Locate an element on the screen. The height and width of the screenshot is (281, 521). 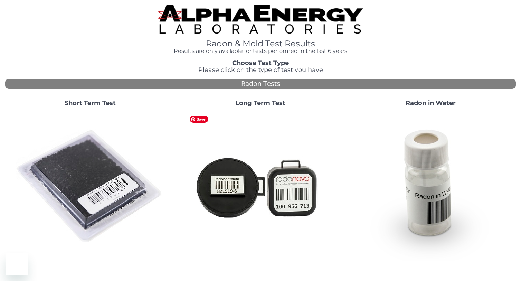
strong: Choose Test Type is located at coordinates (261, 63).